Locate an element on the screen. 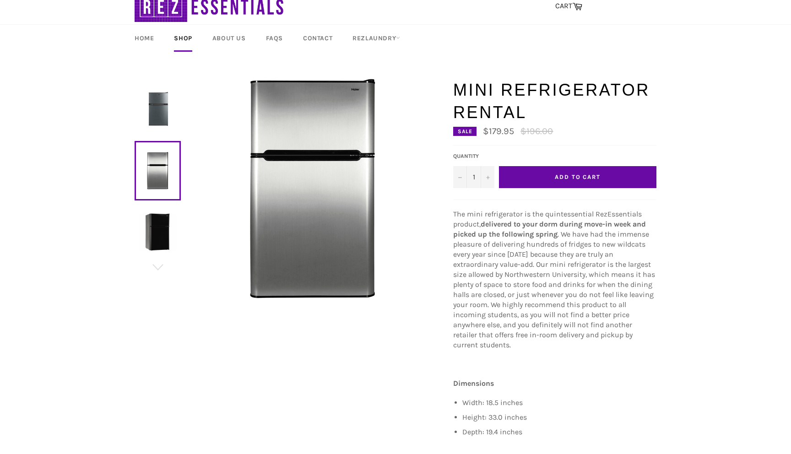 Image resolution: width=791 pixels, height=454 pixels. span: The mini refrigerator is the quintessential RezEssentials product, is located at coordinates (547, 219).